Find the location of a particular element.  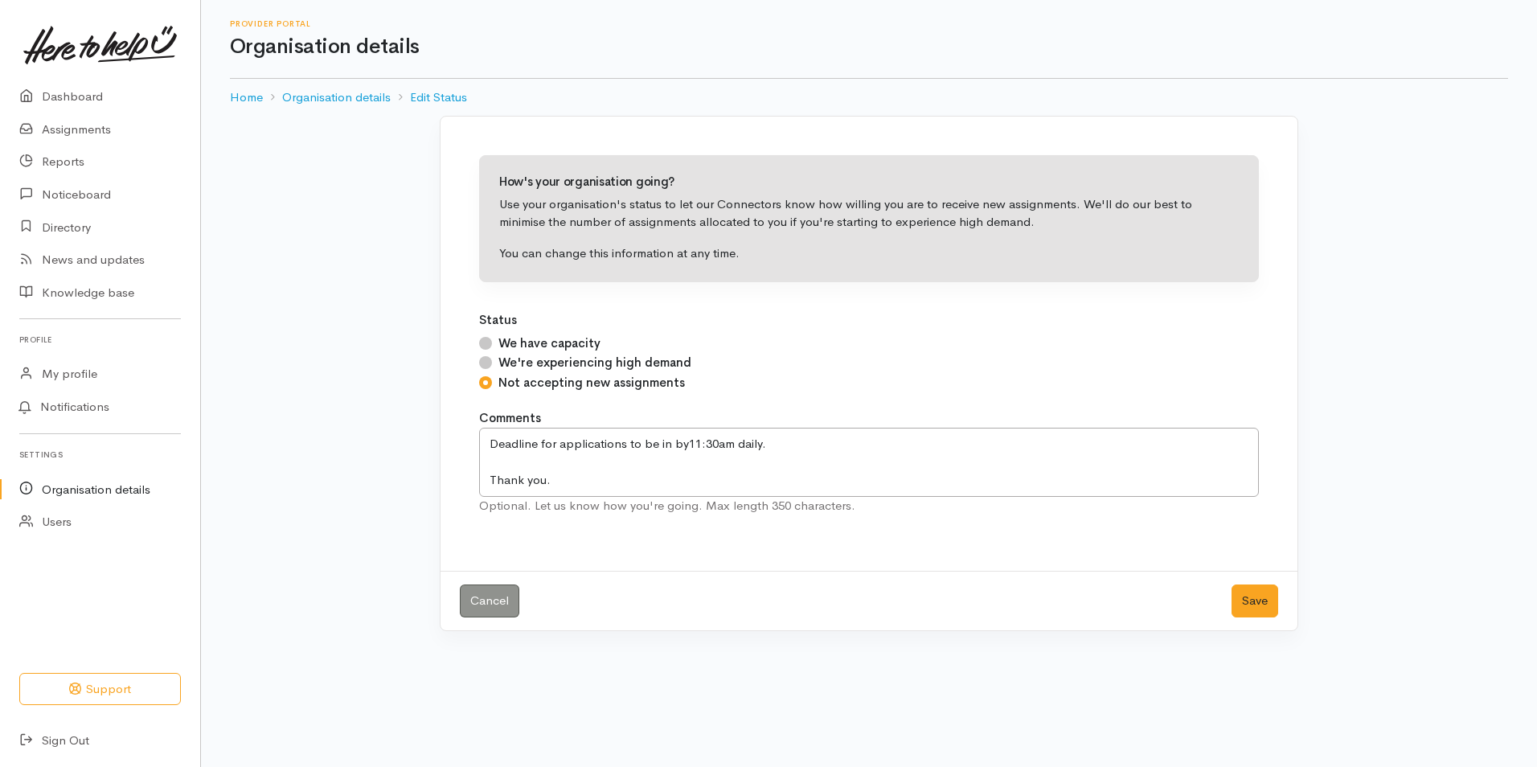

textarea: Deadline for applications to be in by11:30am daily. Thank you. is located at coordinates (869, 462).